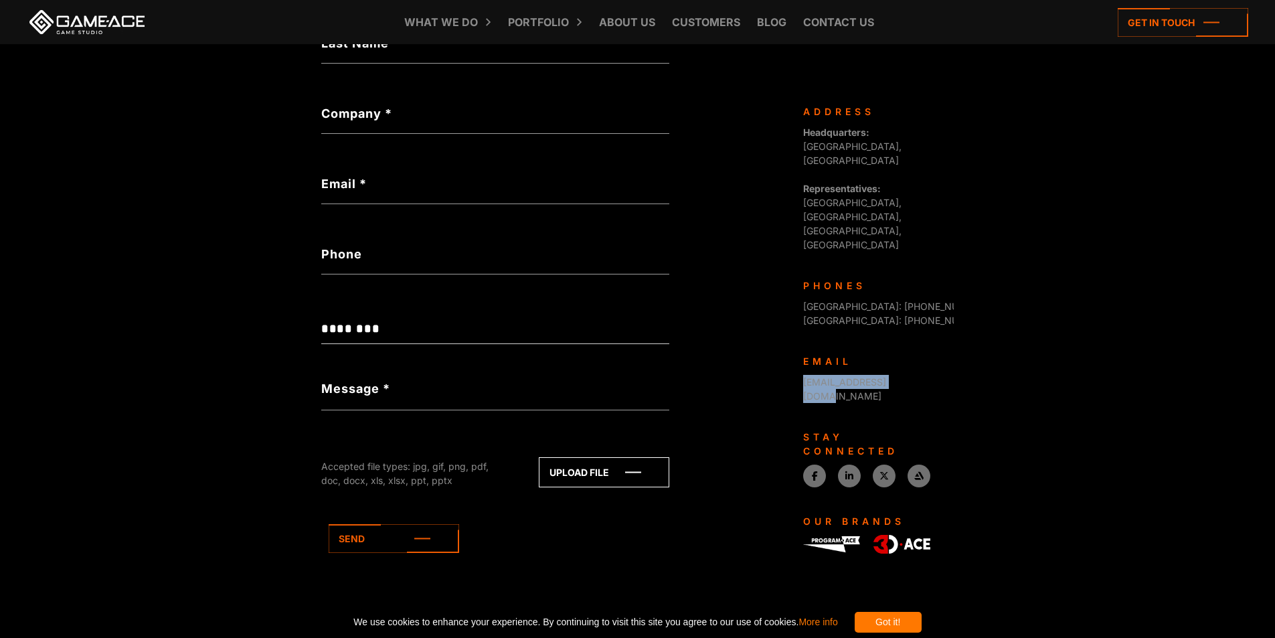 This screenshot has height=638, width=1275. Describe the element at coordinates (831, 543) in the screenshot. I see `img: Program-Ace` at that location.